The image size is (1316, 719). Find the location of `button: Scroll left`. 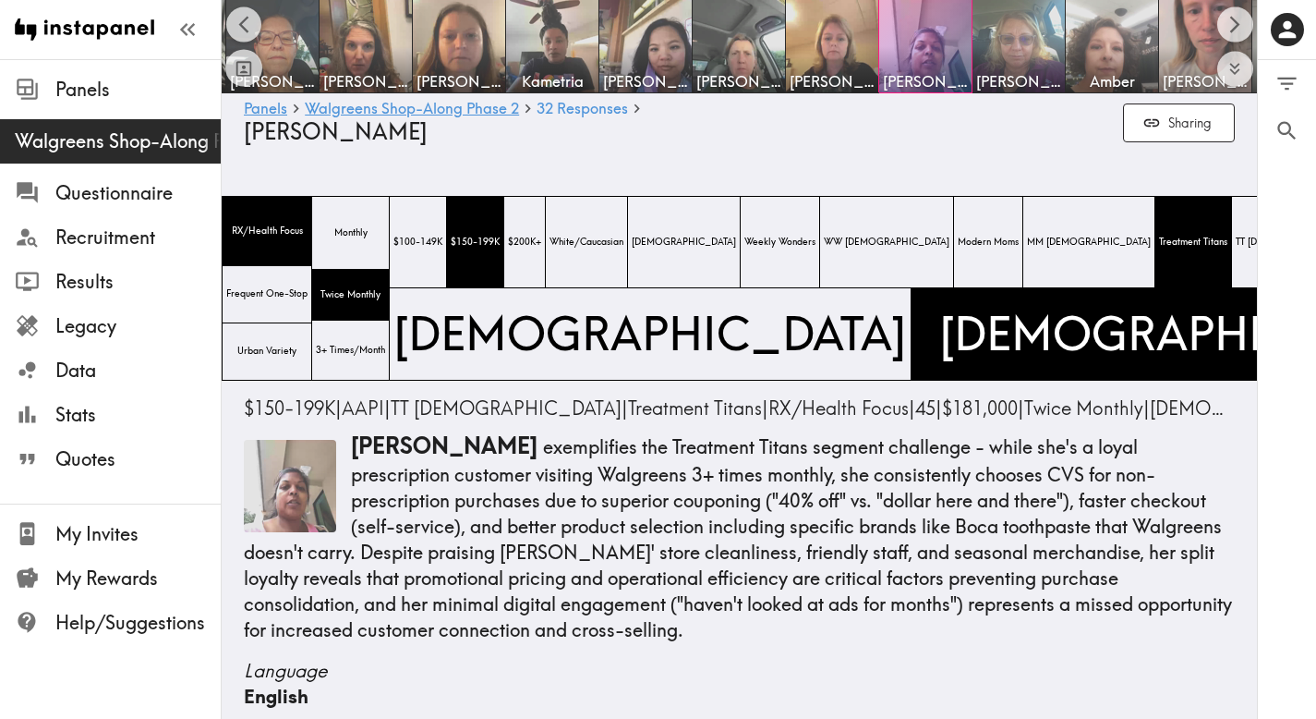

button: Scroll left is located at coordinates (244, 24).